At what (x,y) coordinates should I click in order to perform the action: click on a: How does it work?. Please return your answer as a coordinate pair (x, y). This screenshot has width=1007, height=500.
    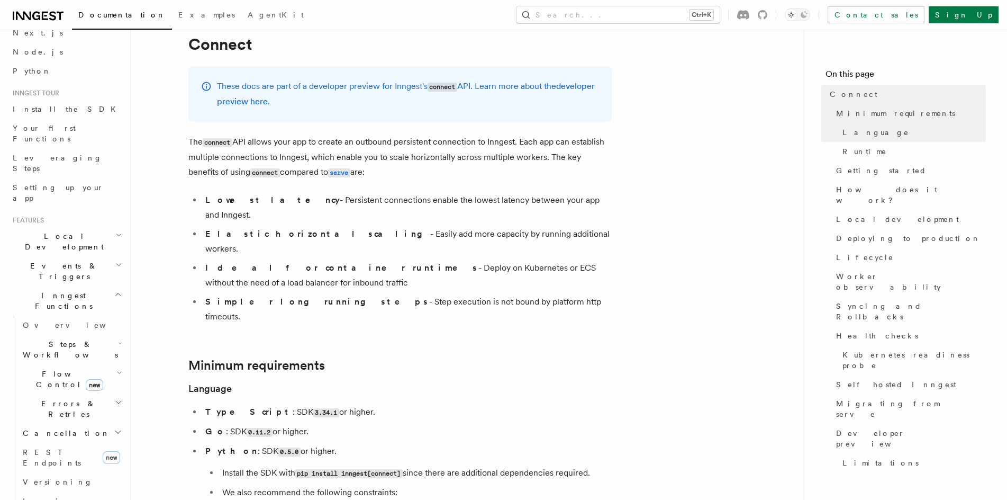
    Looking at the image, I should click on (909, 195).